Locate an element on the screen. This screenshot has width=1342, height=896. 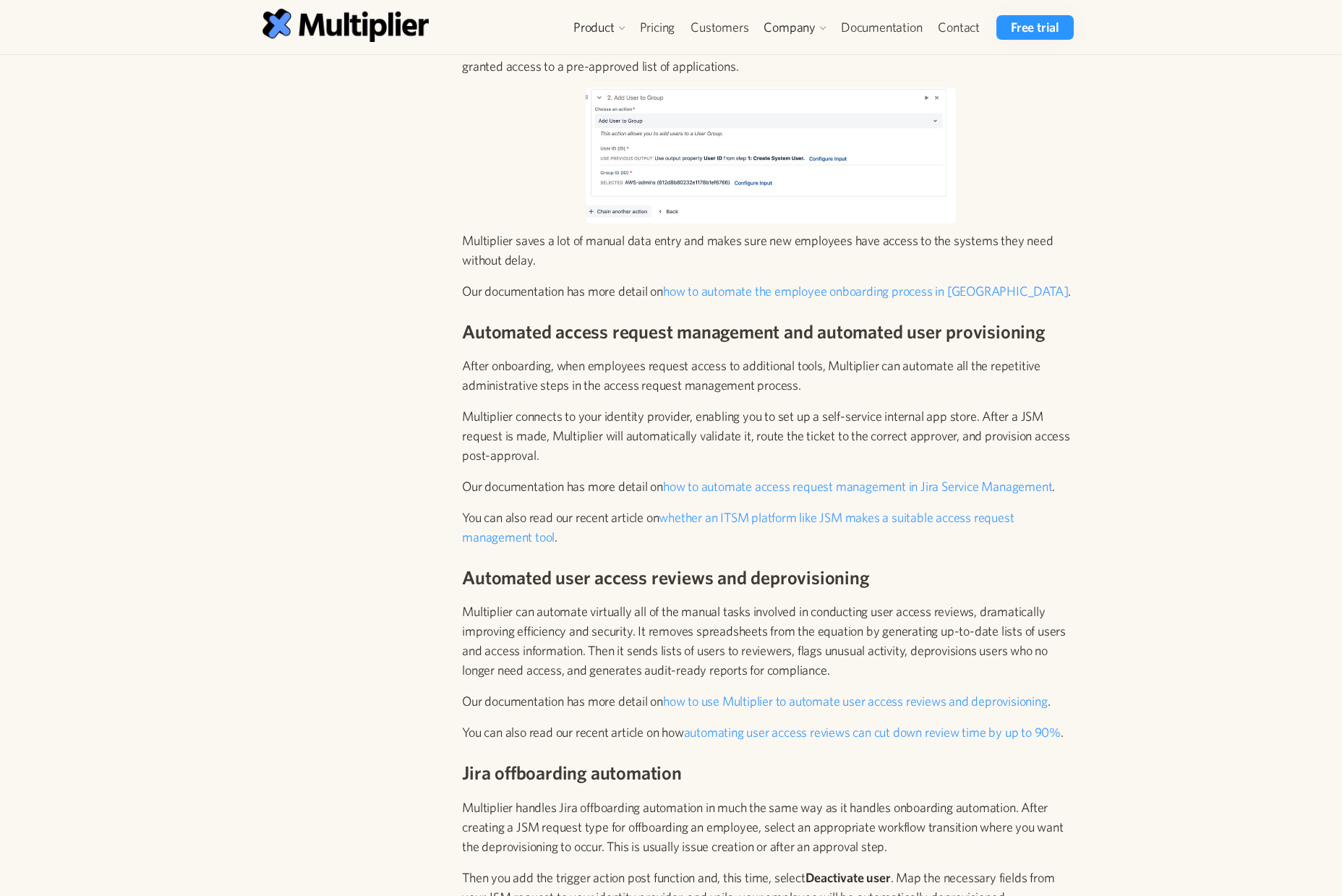
p: Multiplier handles Jira offboarding automation in much the same way as it handles onboarding auto... is located at coordinates (771, 827).